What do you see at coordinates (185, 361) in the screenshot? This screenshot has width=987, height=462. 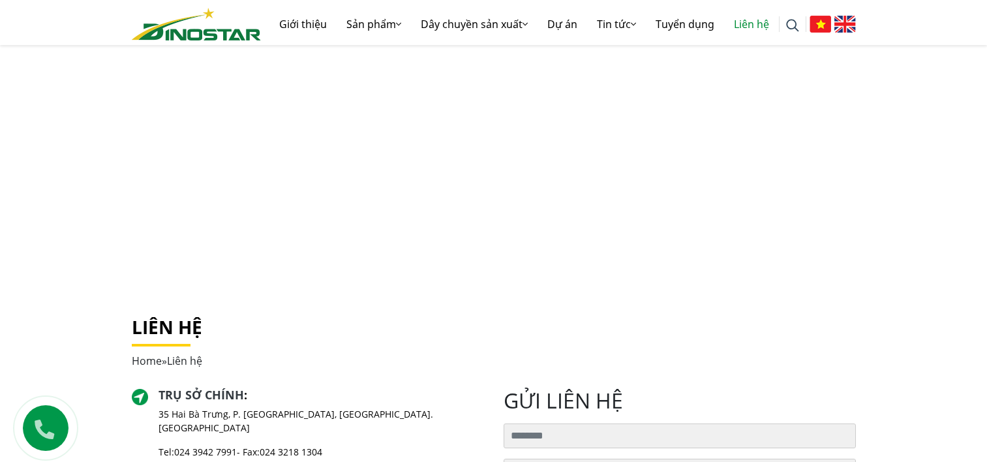 I see `span: Liên hệ` at bounding box center [185, 361].